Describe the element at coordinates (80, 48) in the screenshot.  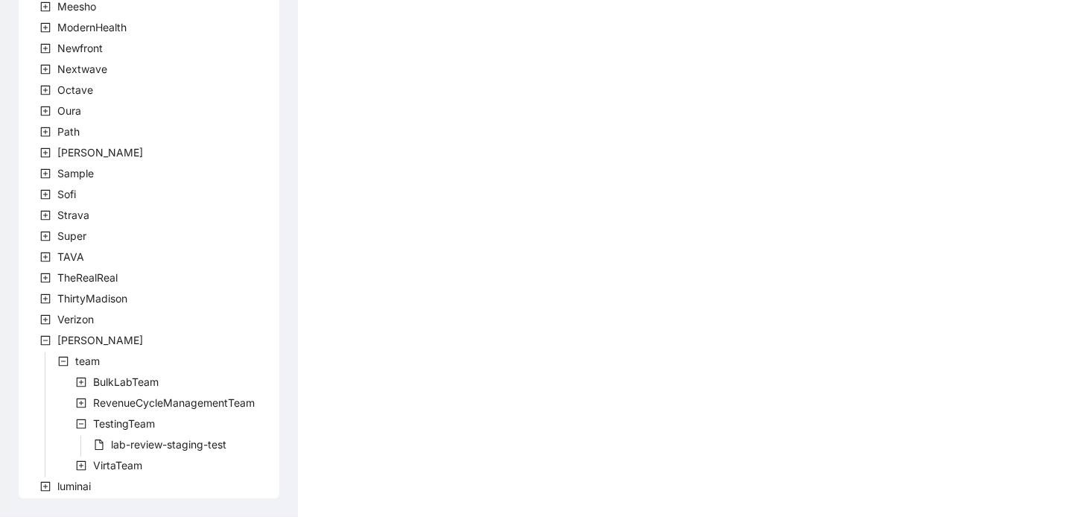
I see `span: Newfront` at that location.